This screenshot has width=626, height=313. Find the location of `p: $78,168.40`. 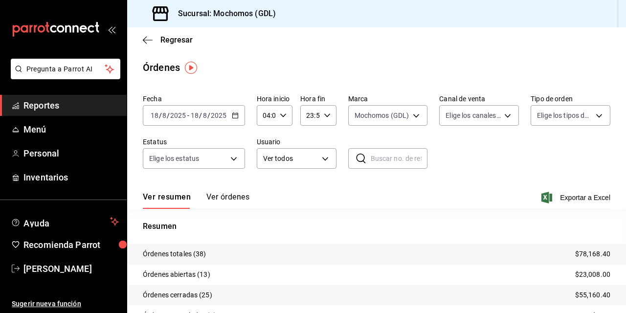

p: $78,168.40 is located at coordinates (593, 254).